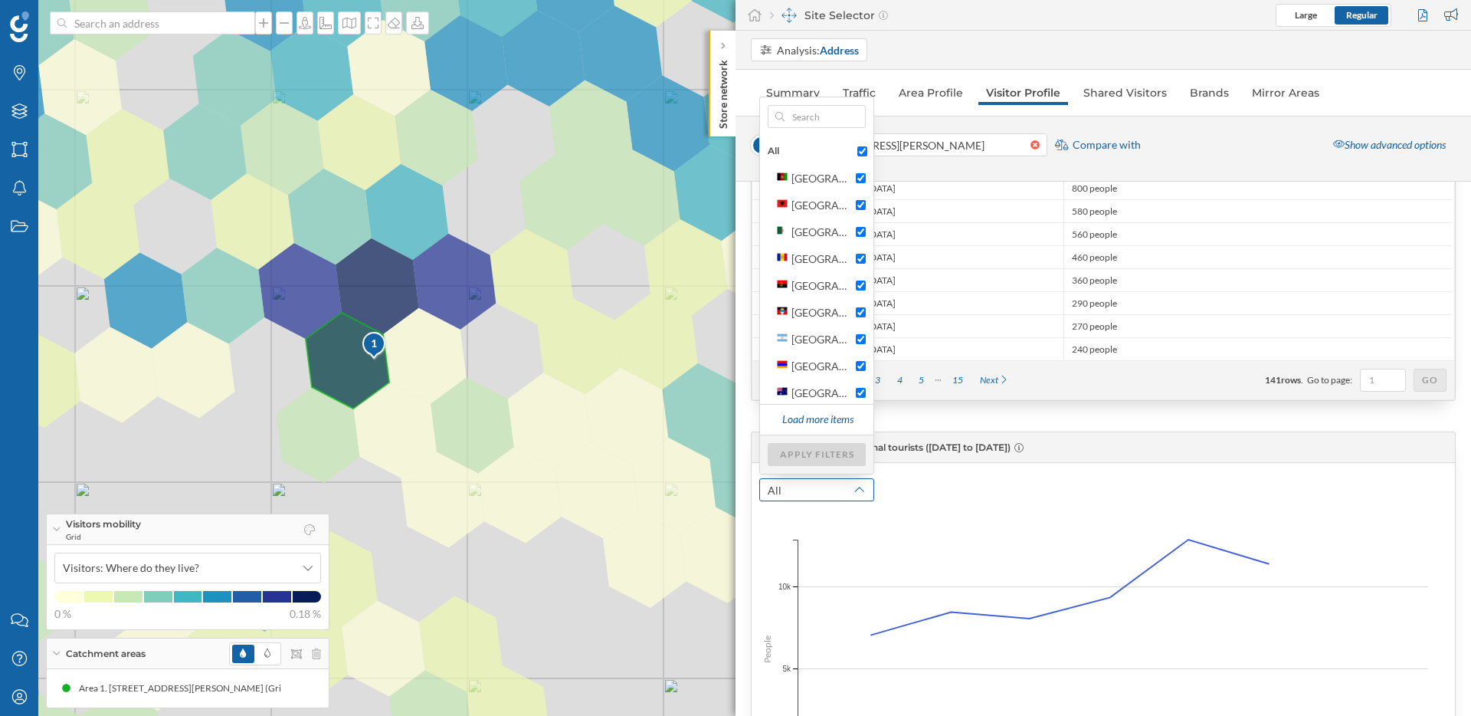 The width and height of the screenshot is (1471, 716). I want to click on img: pois-map-marker.svg, so click(375, 346).